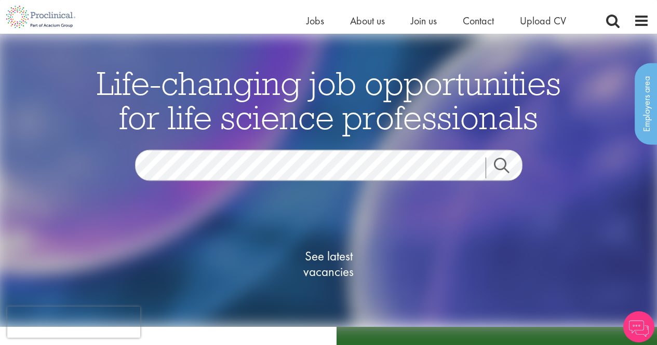 The image size is (657, 345). What do you see at coordinates (424, 21) in the screenshot?
I see `a: Join us` at bounding box center [424, 21].